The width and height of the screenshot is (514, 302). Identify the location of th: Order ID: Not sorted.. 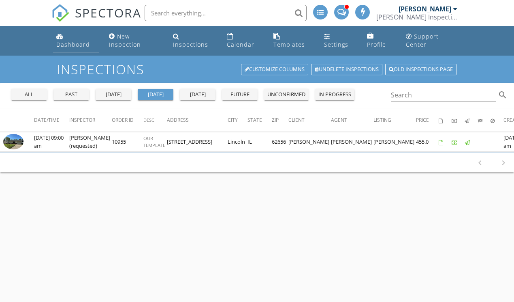
(128, 120).